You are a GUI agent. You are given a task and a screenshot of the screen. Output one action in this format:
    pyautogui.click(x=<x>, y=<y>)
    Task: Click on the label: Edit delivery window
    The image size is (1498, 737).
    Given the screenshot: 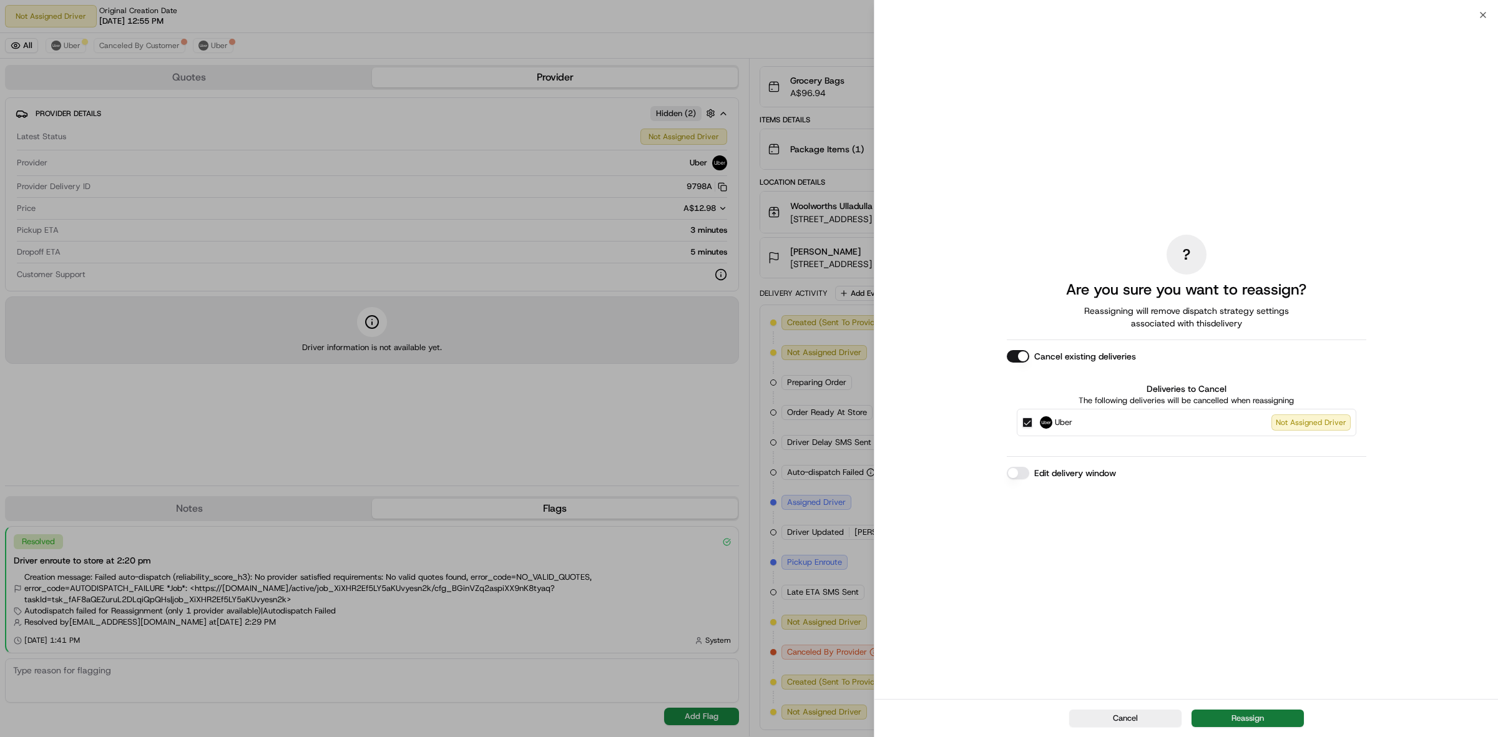 What is the action you would take?
    pyautogui.click(x=1075, y=473)
    